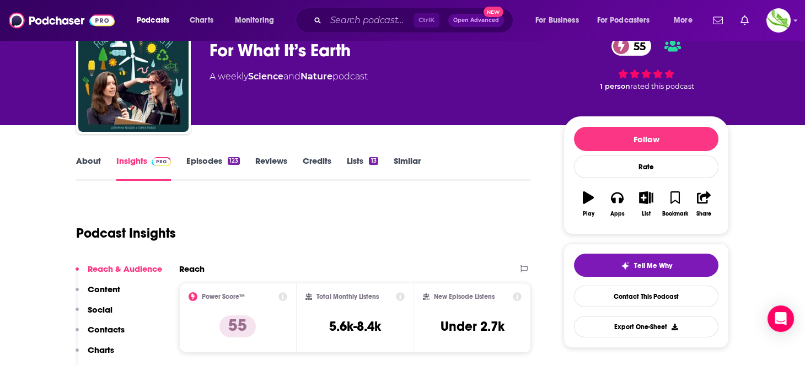 Image resolution: width=805 pixels, height=365 pixels. Describe the element at coordinates (362, 168) in the screenshot. I see `a: Lists13` at that location.